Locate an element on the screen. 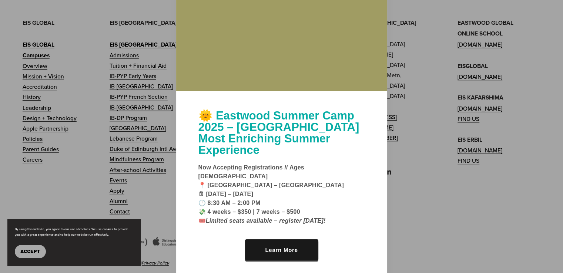 The image size is (563, 273). span: Accept is located at coordinates (30, 252).